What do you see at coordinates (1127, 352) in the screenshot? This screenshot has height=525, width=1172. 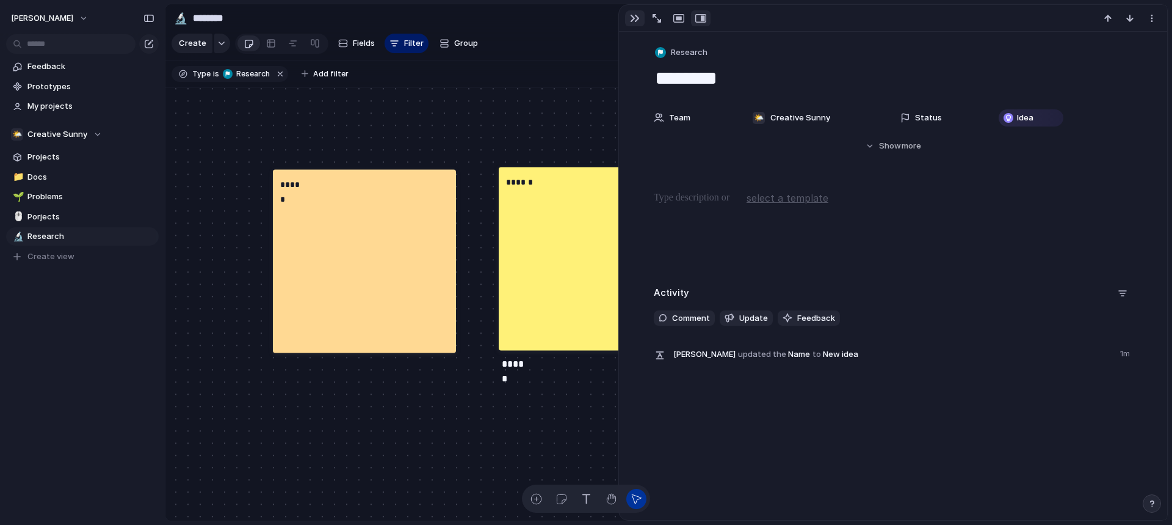 I see `span: 1m` at bounding box center [1127, 352].